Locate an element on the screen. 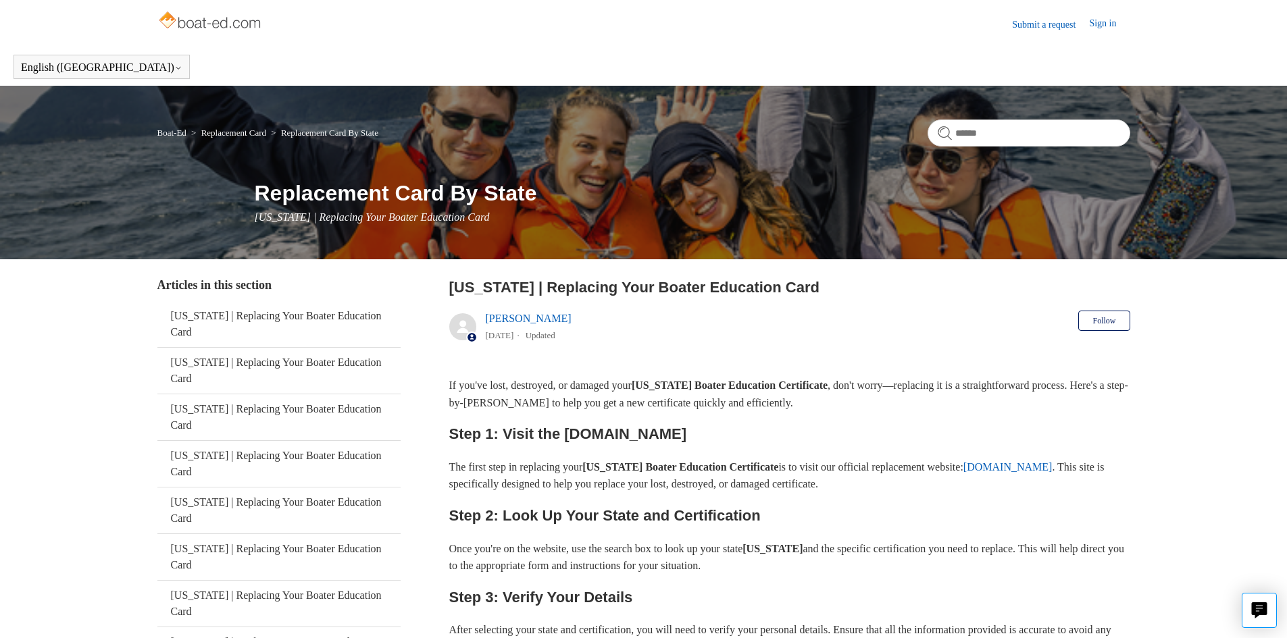  a: Sign in is located at coordinates (1109, 24).